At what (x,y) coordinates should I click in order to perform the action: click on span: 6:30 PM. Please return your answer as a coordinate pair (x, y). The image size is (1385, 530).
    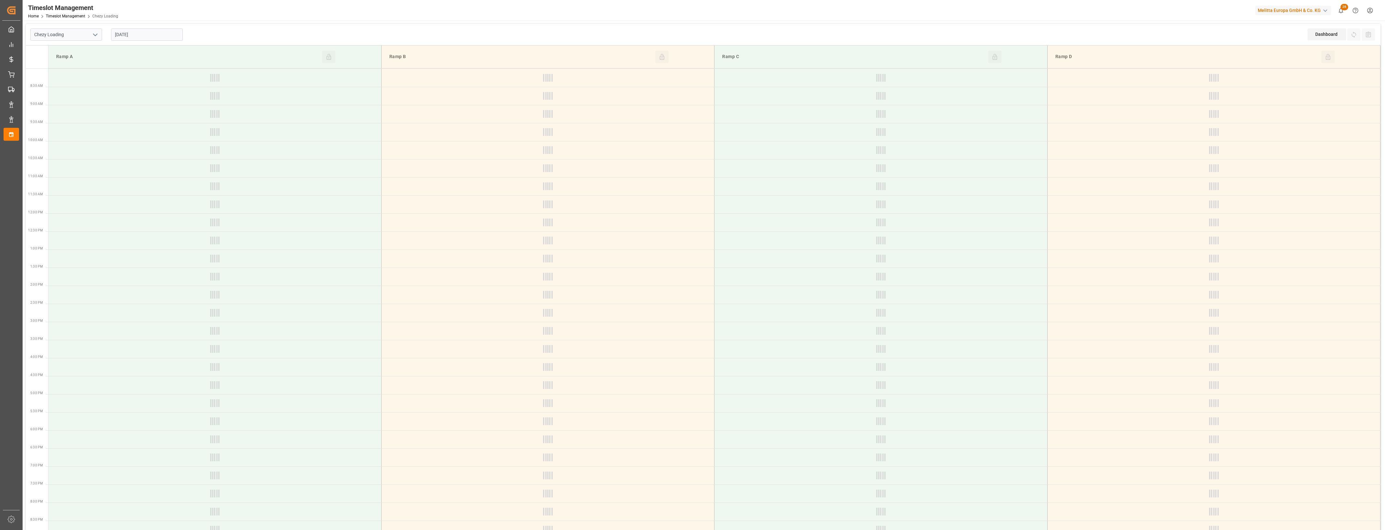
    Looking at the image, I should click on (36, 447).